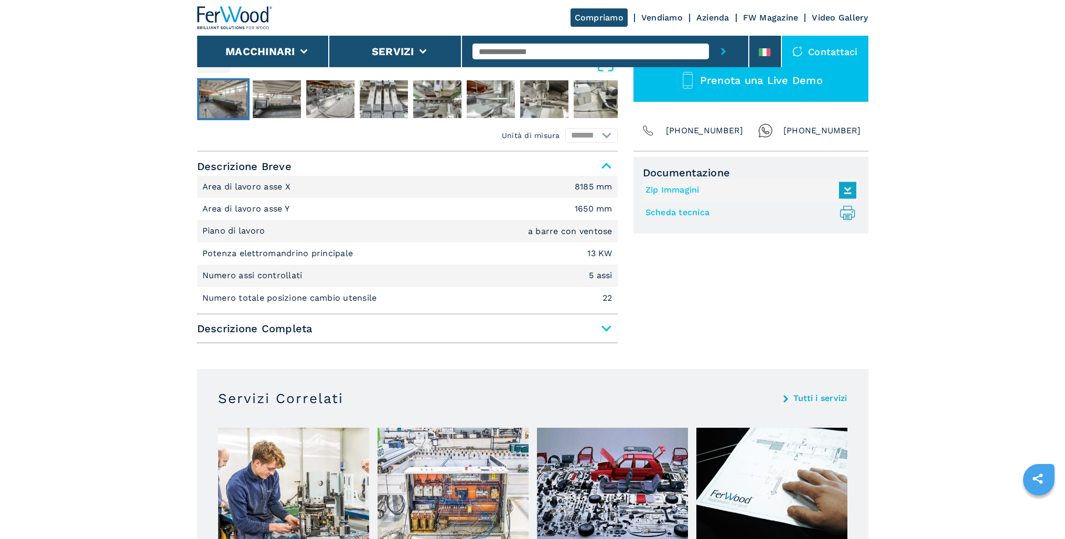 The height and width of the screenshot is (539, 1065). I want to click on em: 8185 mm, so click(594, 187).